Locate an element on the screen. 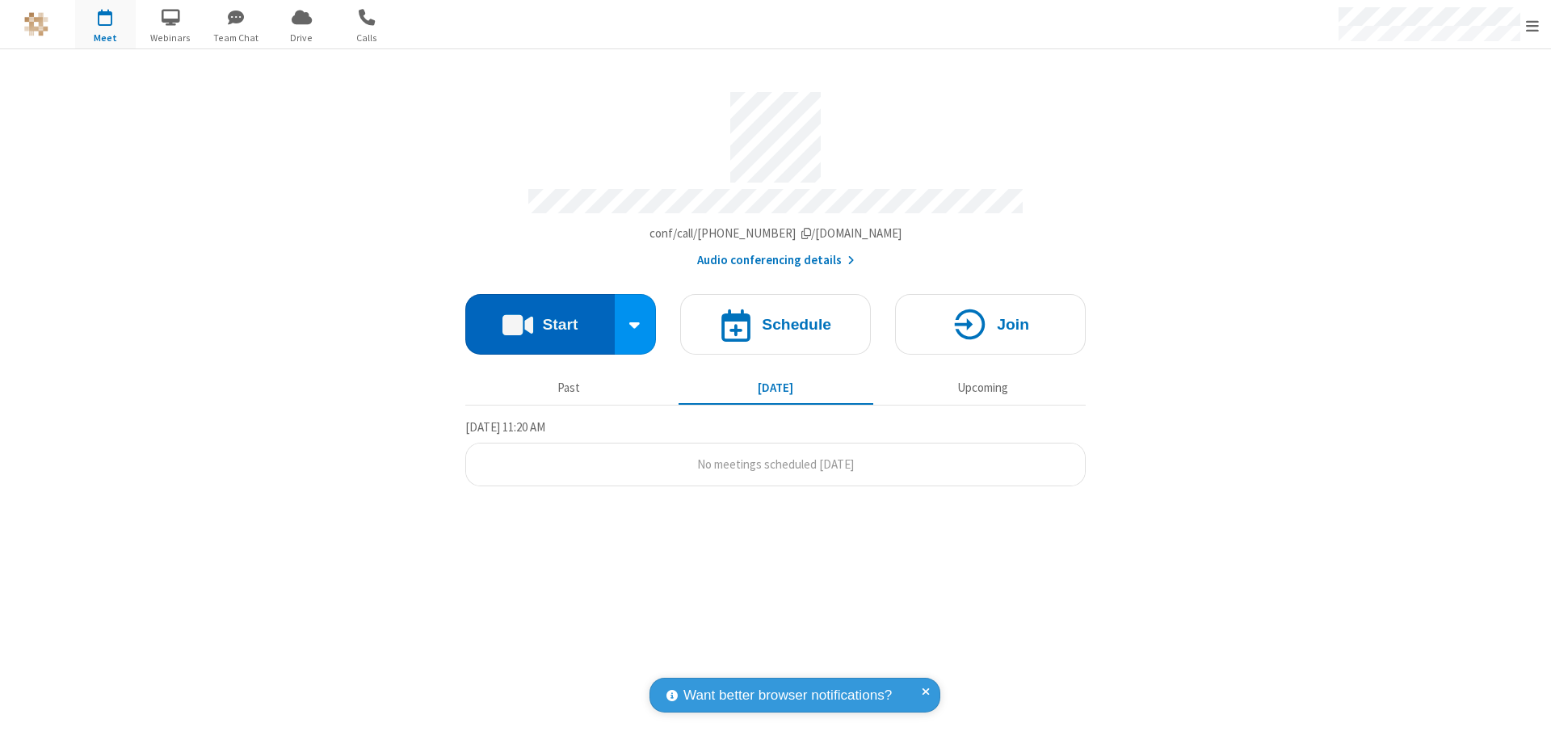  span: Team Chat is located at coordinates (236, 38).